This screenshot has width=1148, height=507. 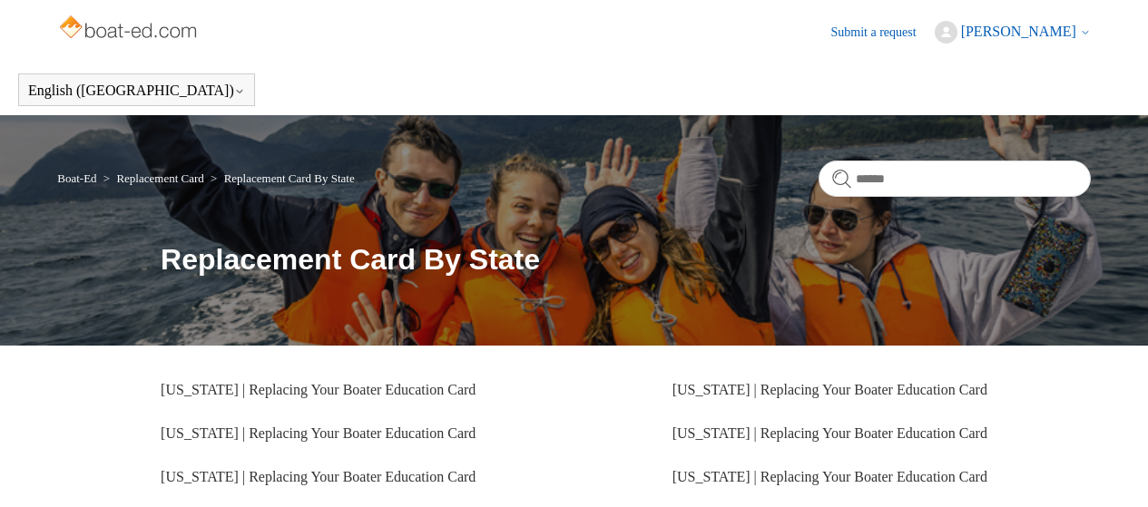 I want to click on li: Replacement Card, so click(x=153, y=178).